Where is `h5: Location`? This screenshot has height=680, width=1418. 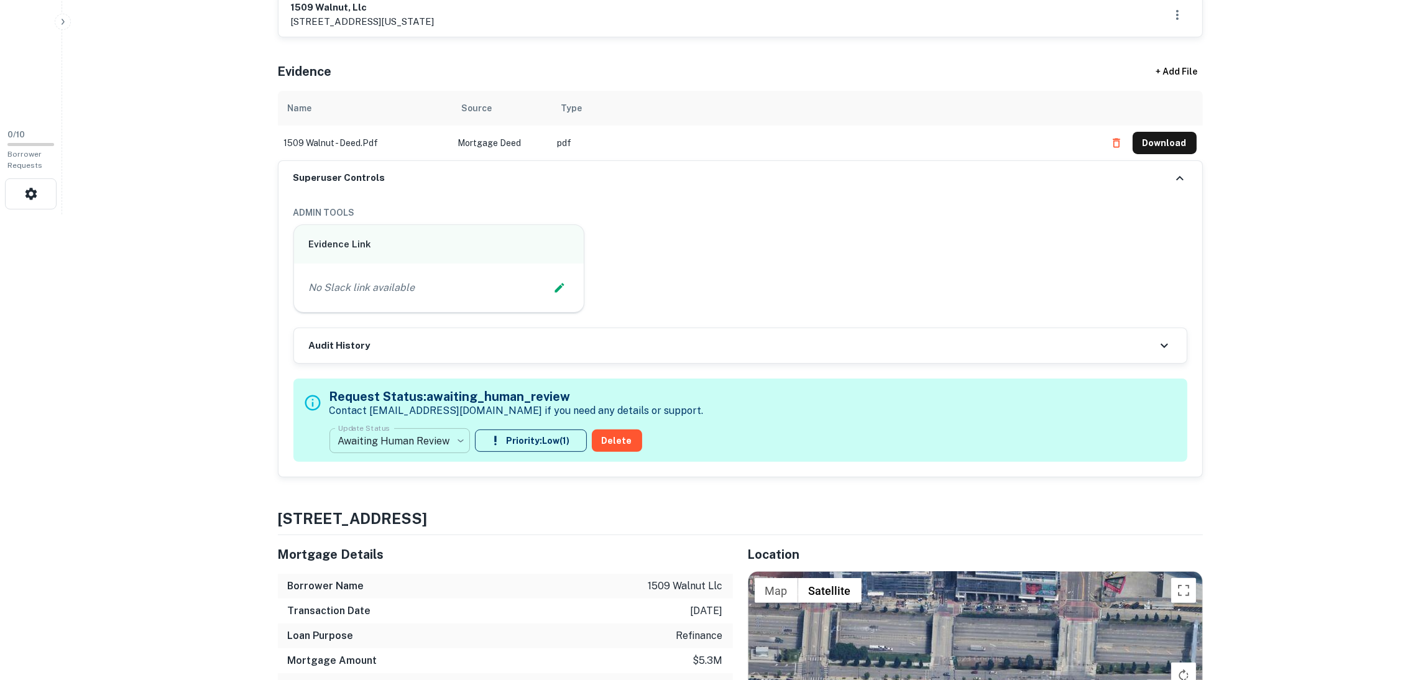
h5: Location is located at coordinates (976, 555).